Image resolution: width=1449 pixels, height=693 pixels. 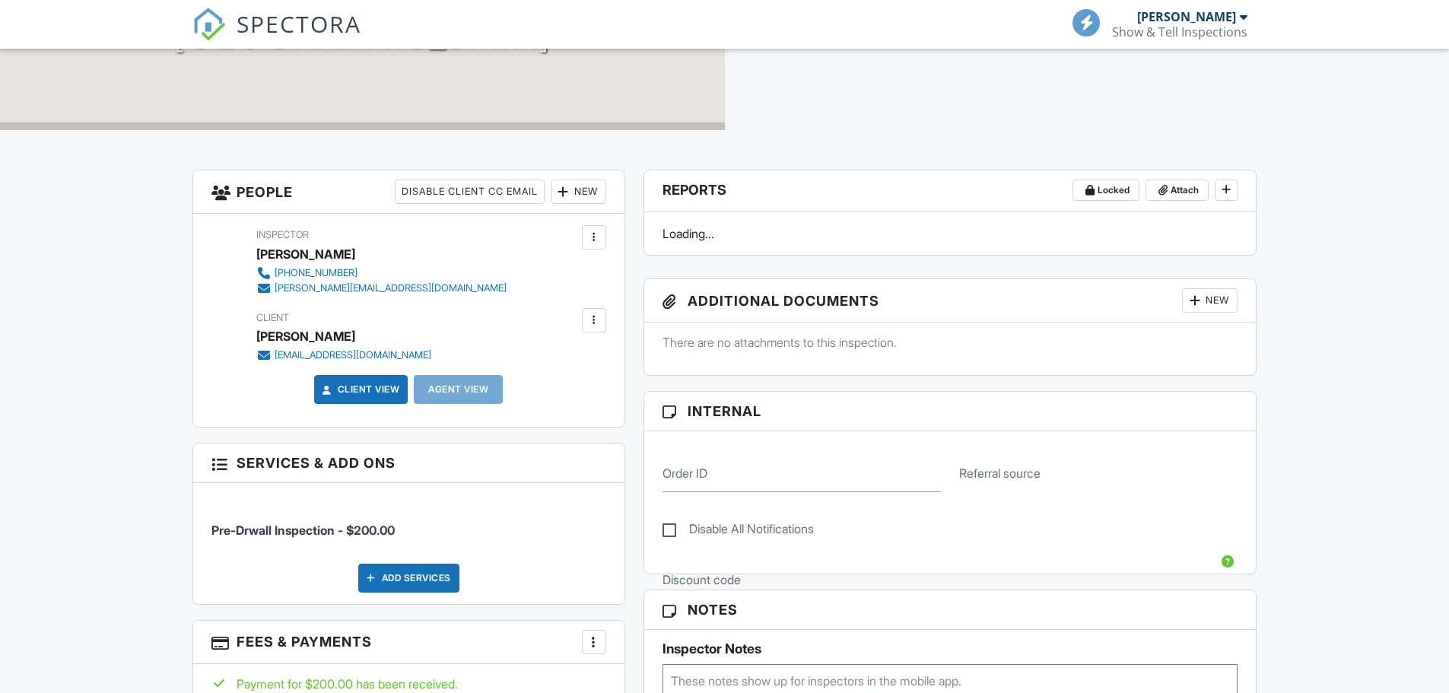 What do you see at coordinates (701, 580) in the screenshot?
I see `label: Discount code` at bounding box center [701, 580].